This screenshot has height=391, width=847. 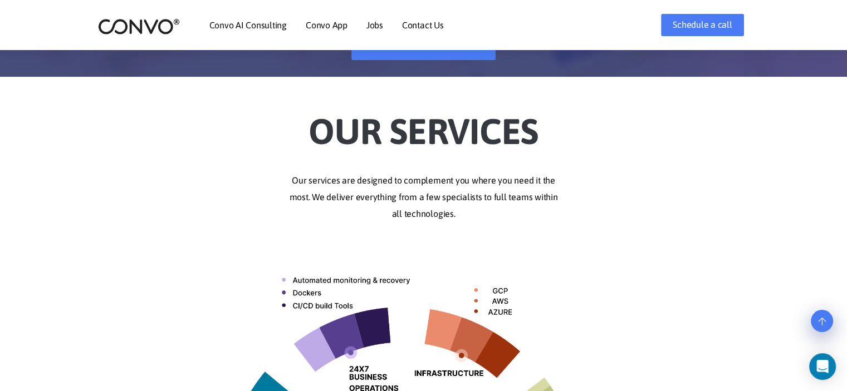 What do you see at coordinates (822, 367) in the screenshot?
I see `div: Open Intercom Messenger` at bounding box center [822, 367].